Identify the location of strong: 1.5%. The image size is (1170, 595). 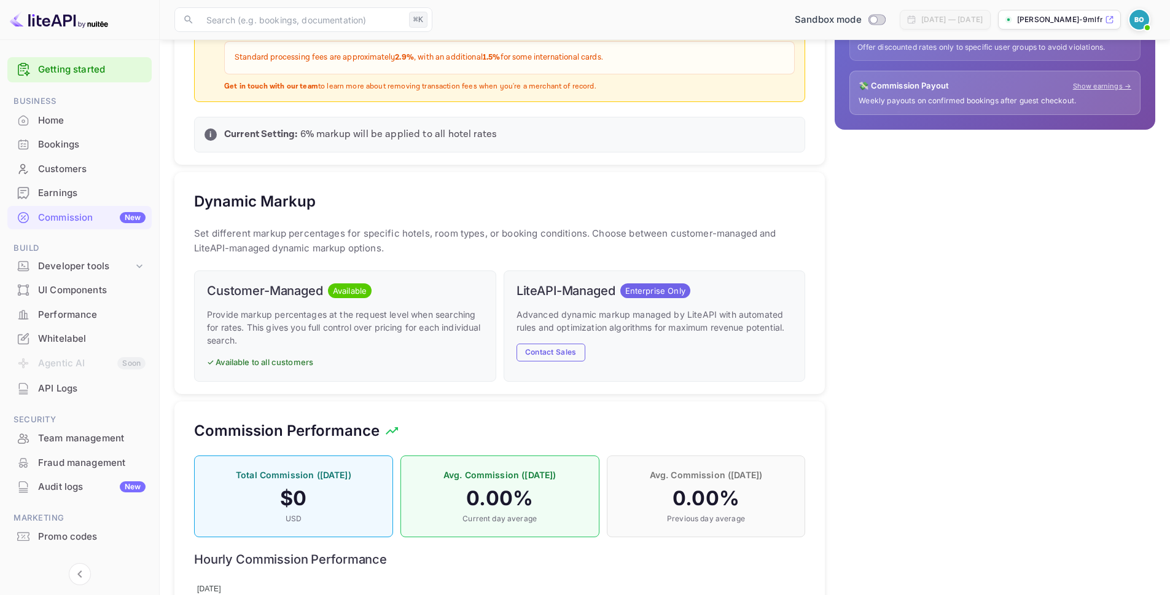
(491, 57).